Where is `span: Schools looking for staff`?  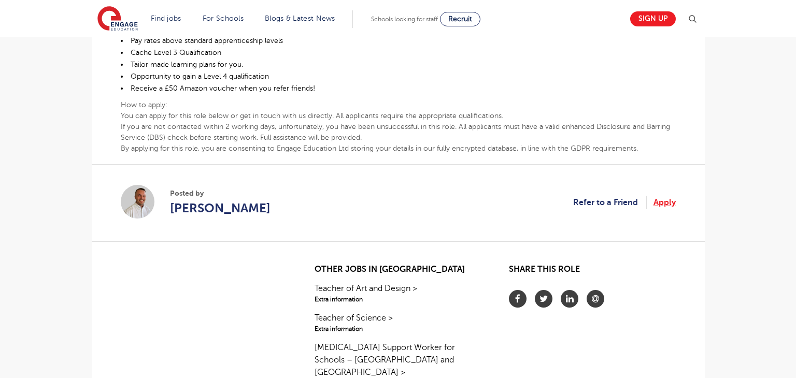
span: Schools looking for staff is located at coordinates (404, 19).